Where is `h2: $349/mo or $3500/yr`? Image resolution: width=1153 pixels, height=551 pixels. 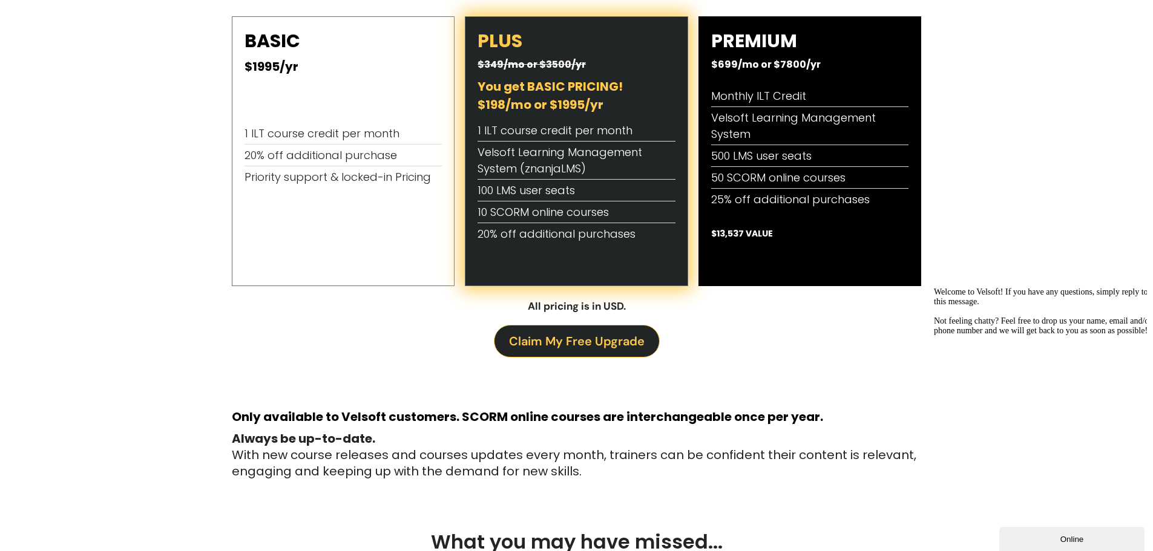 h2: $349/mo or $3500/yr is located at coordinates (576, 65).